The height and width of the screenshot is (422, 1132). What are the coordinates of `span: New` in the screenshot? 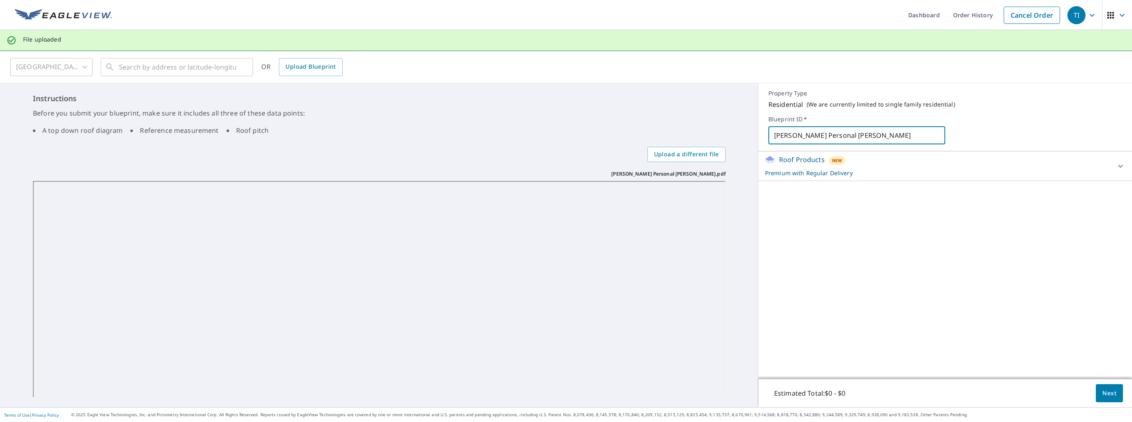 It's located at (837, 160).